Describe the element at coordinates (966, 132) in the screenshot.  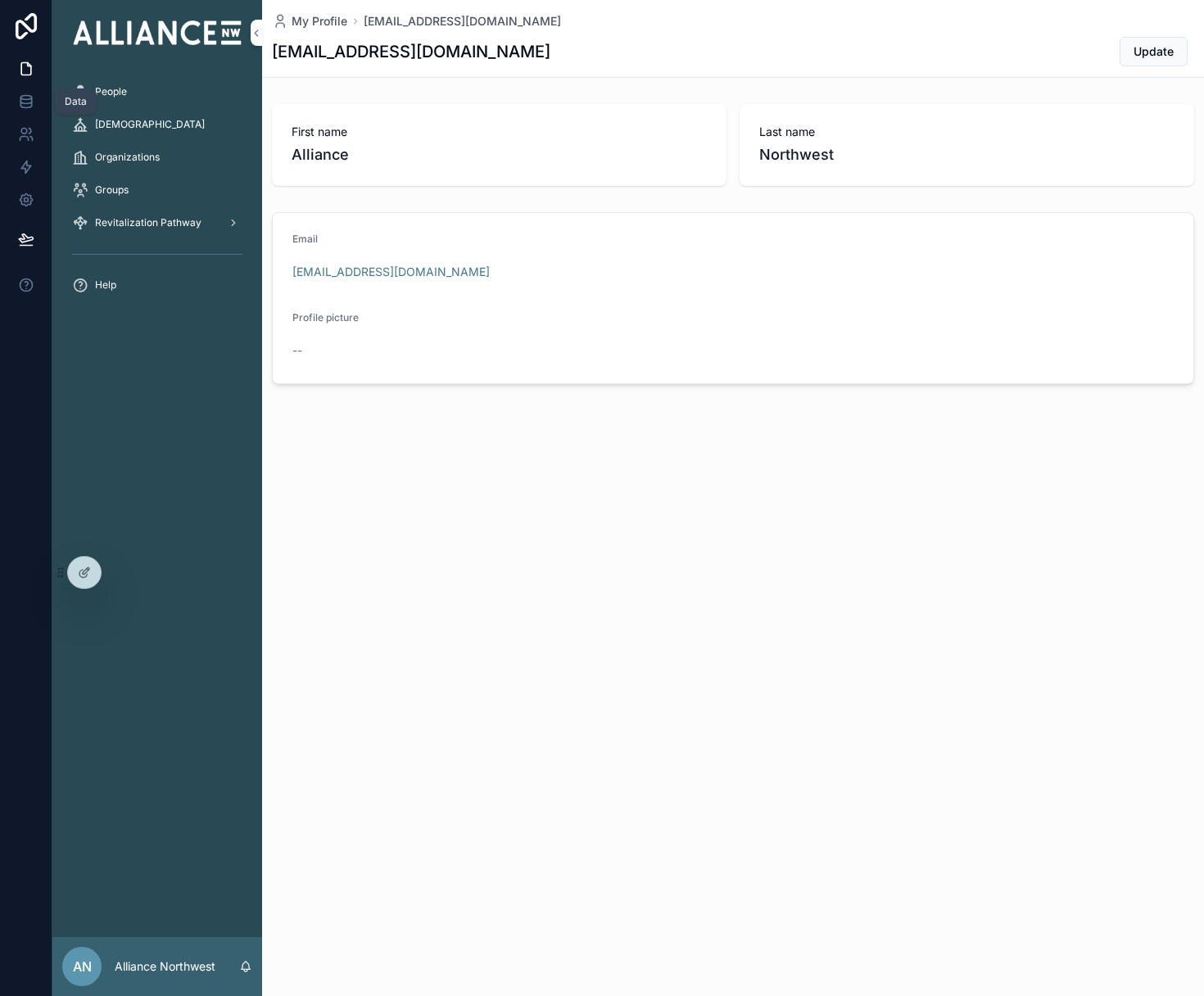
I see `span: Last name` at that location.